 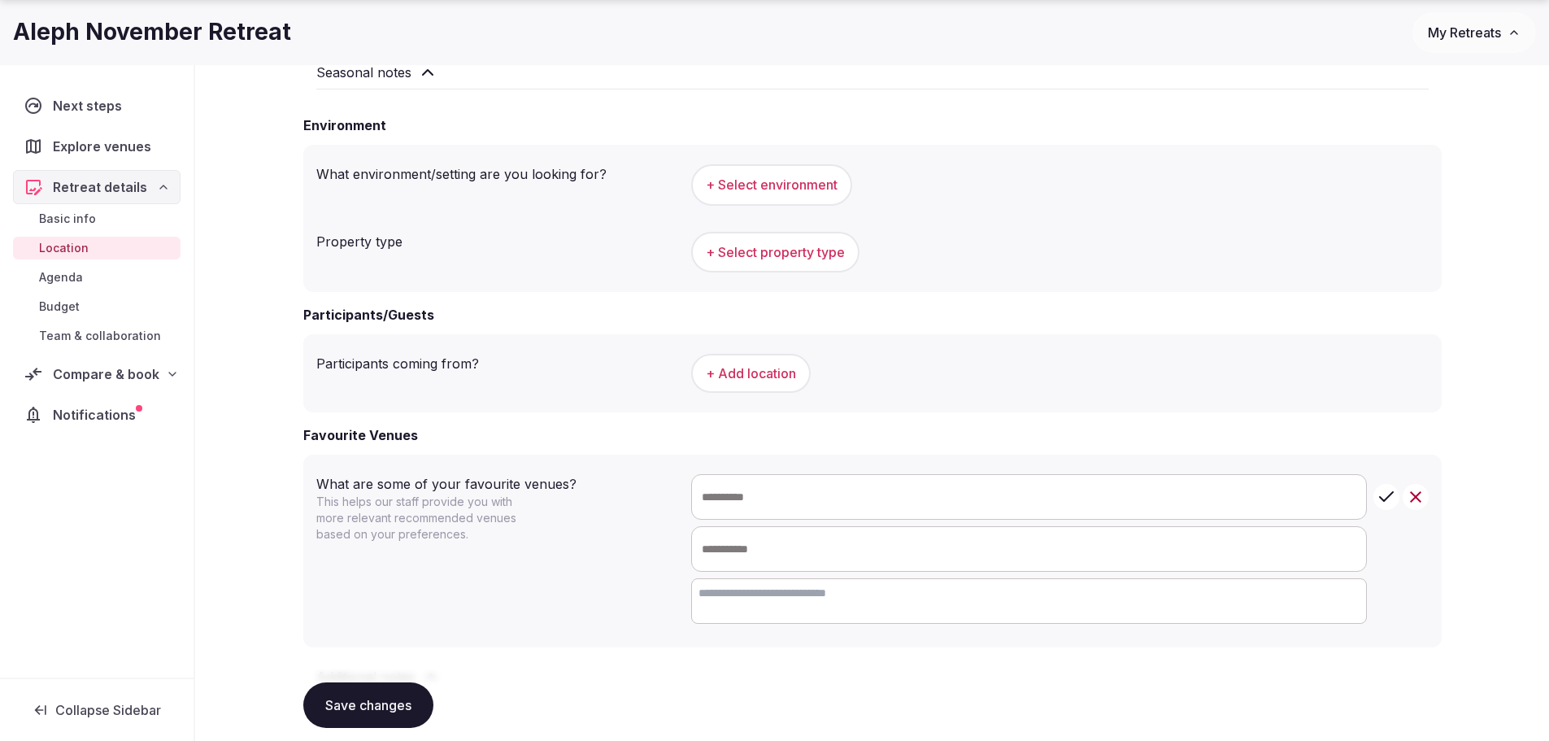 What do you see at coordinates (1474, 33) in the screenshot?
I see `button: My Retreats` at bounding box center [1474, 33].